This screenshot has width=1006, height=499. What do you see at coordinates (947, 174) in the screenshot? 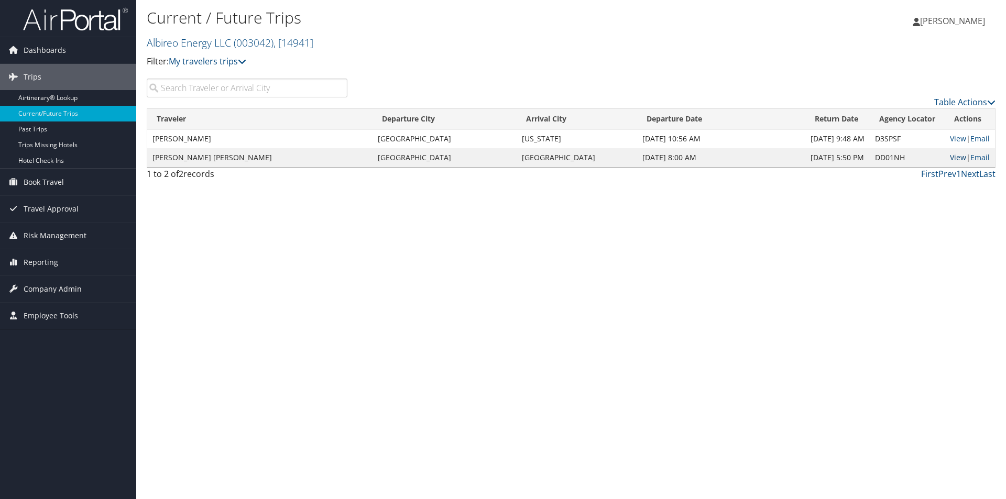
I see `a: Prev` at bounding box center [947, 174].